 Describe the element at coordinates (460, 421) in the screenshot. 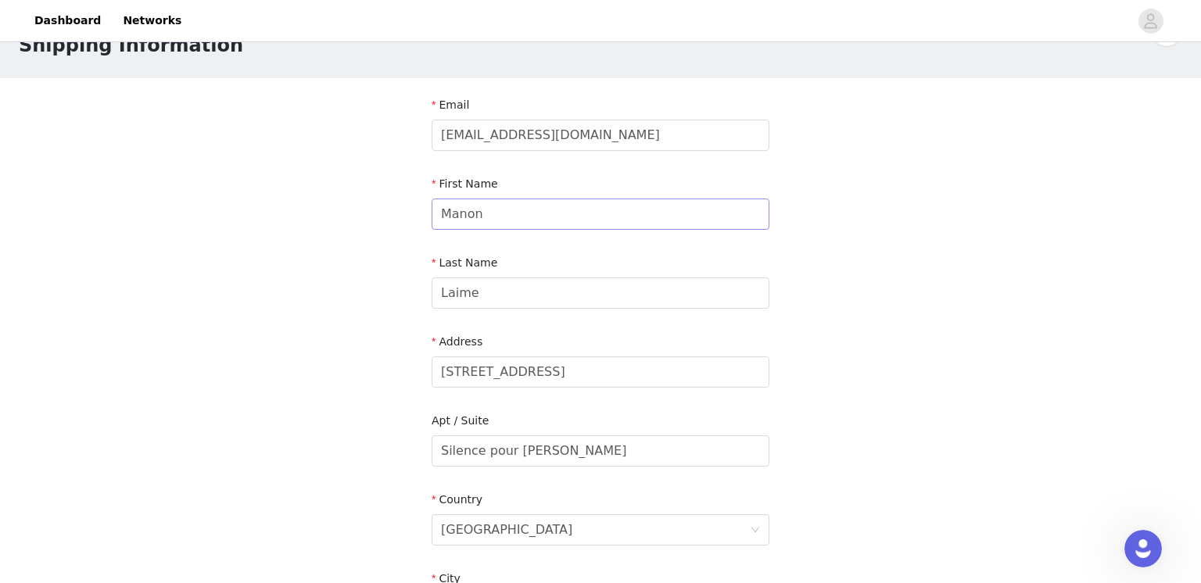

I see `label: Apt / Suite` at that location.